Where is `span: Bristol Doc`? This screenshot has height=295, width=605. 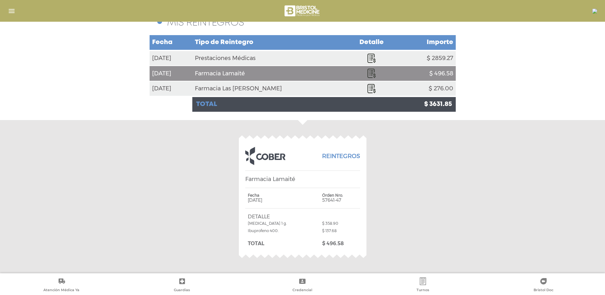 span: Bristol Doc is located at coordinates (543, 290).